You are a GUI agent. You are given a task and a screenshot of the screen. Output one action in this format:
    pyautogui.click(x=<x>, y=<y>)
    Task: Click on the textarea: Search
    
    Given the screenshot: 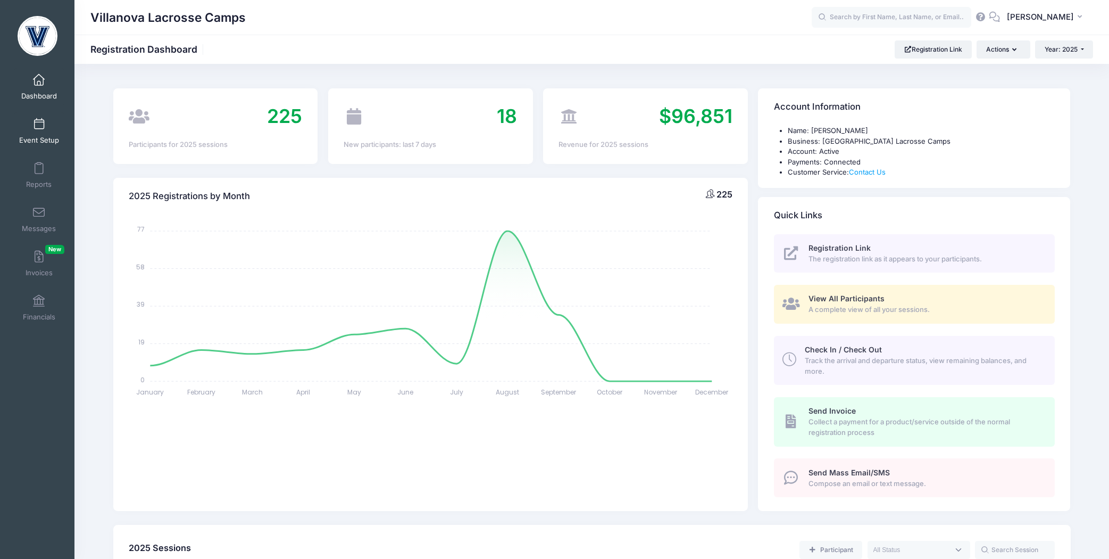 What is the action you would take?
    pyautogui.click(x=912, y=550)
    